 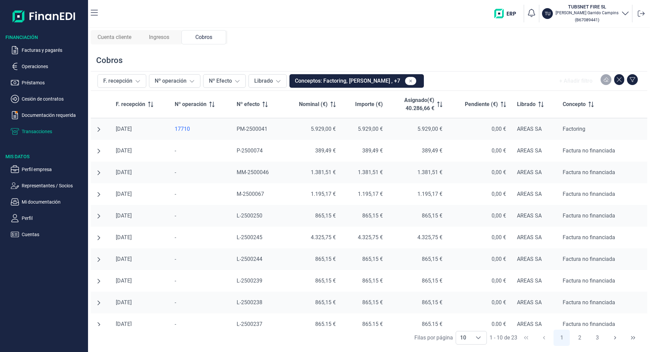 What do you see at coordinates (54, 99) in the screenshot?
I see `p: Cesión de contratos` at bounding box center [54, 99].